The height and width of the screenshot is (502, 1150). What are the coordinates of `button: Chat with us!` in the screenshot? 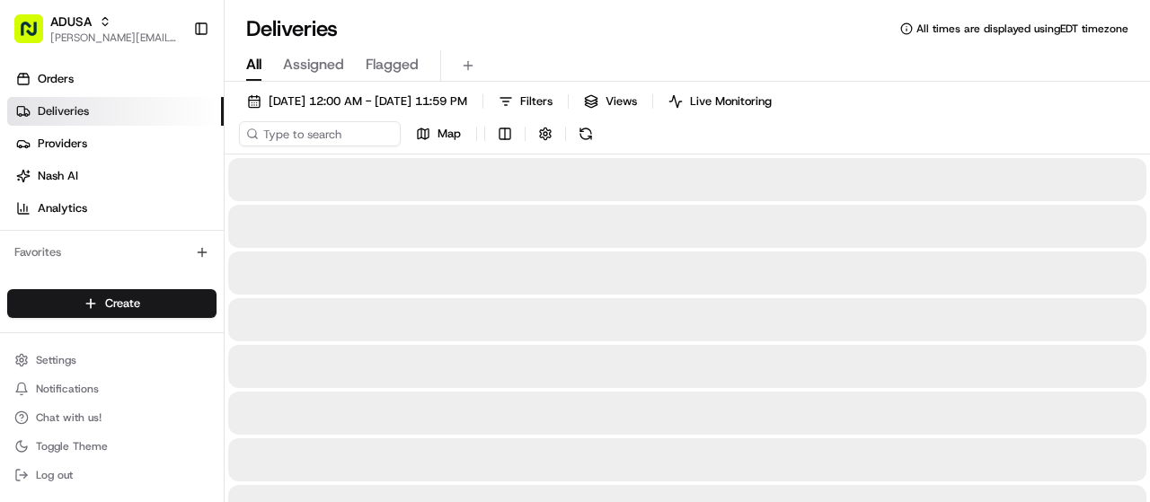 It's located at (111, 418).